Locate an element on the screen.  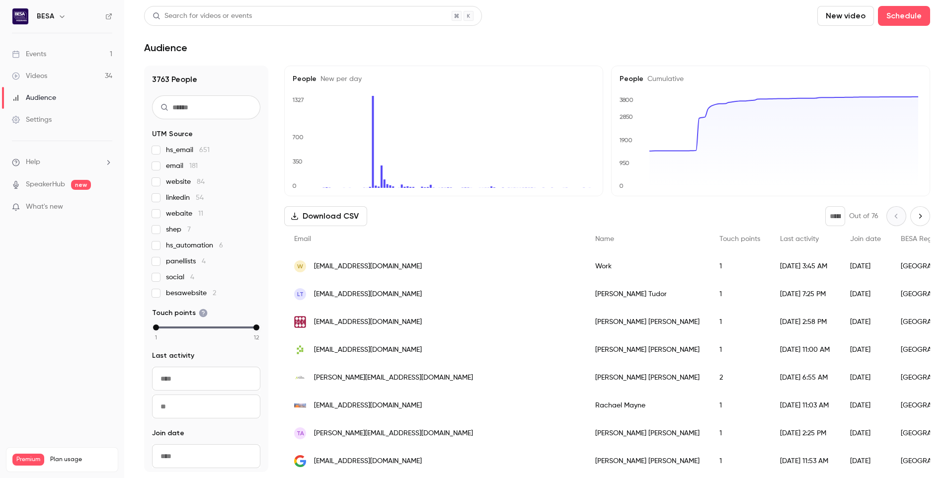
div: Rachael Mayne is located at coordinates (647, 405).